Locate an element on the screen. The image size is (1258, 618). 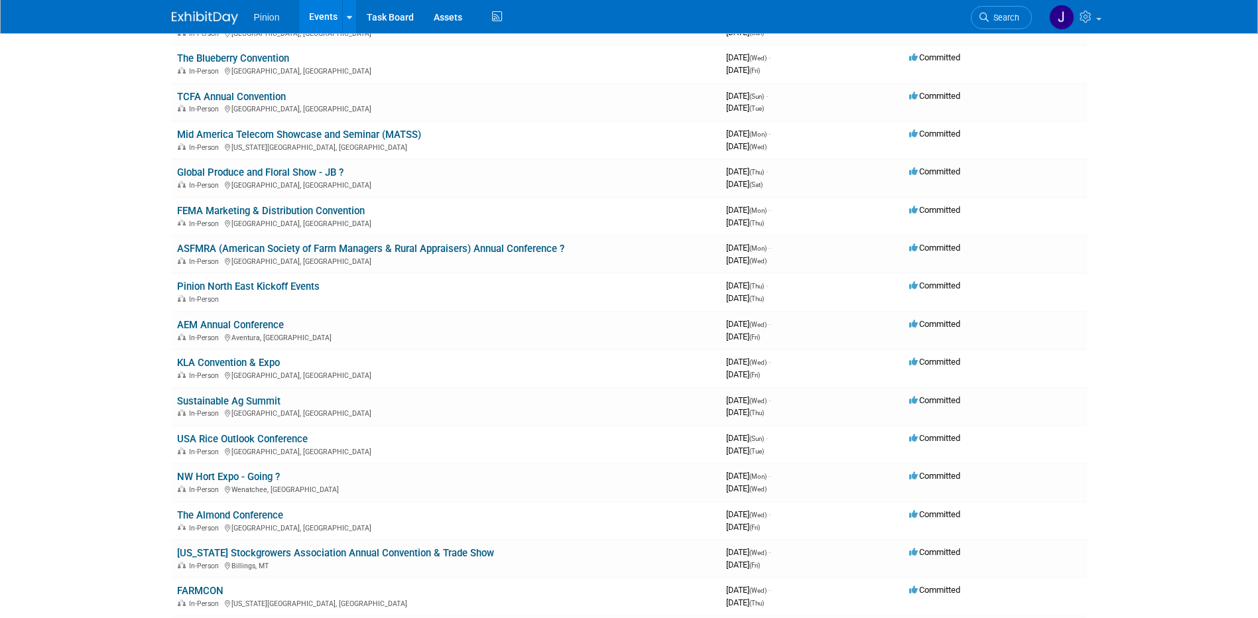
a: Pinion North East Kickoff Events is located at coordinates (248, 286).